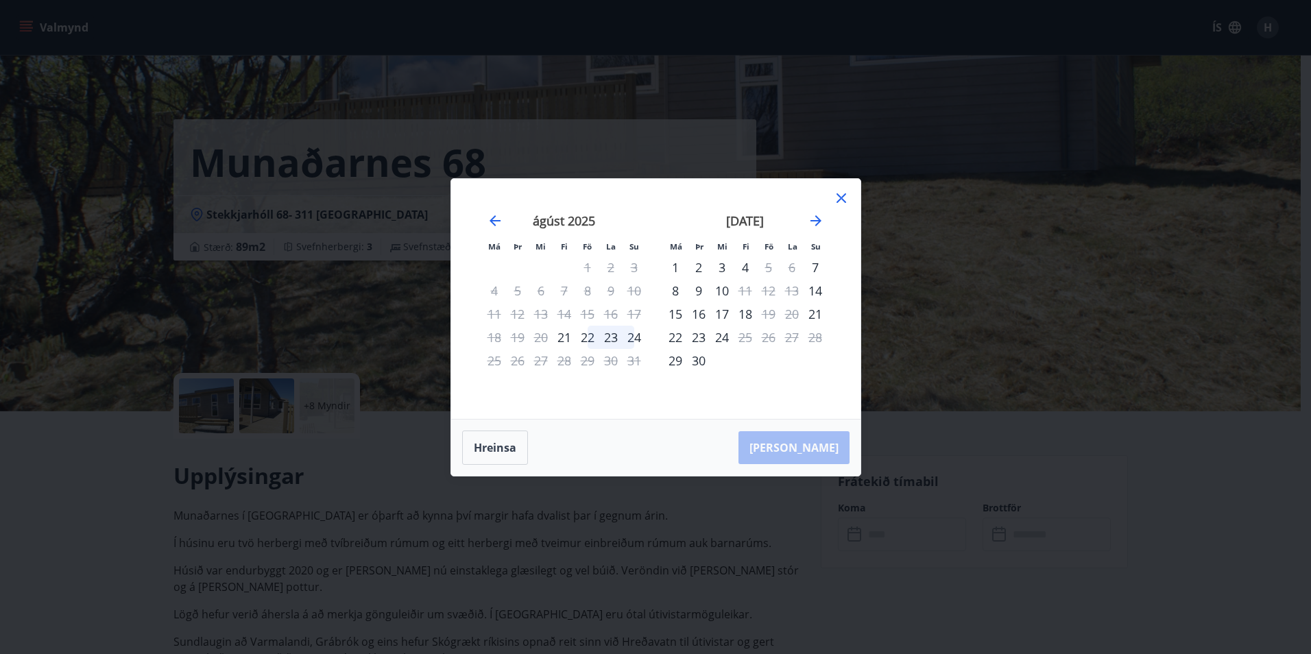  What do you see at coordinates (495, 221) in the screenshot?
I see `div: Move backward to switch to the previous month.` at bounding box center [495, 221].